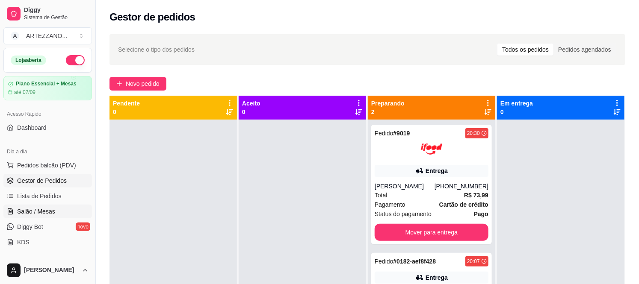  What do you see at coordinates (36, 212) in the screenshot?
I see `span: Salão / Mesas` at bounding box center [36, 212].